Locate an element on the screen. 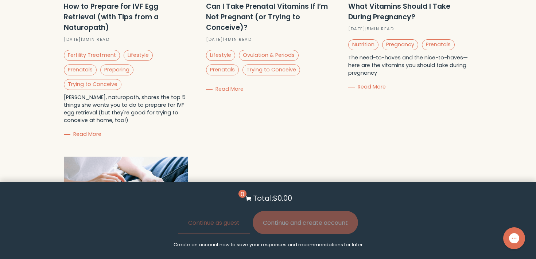 This screenshot has height=259, width=536. button: Gorgias live chat is located at coordinates (15, 13).